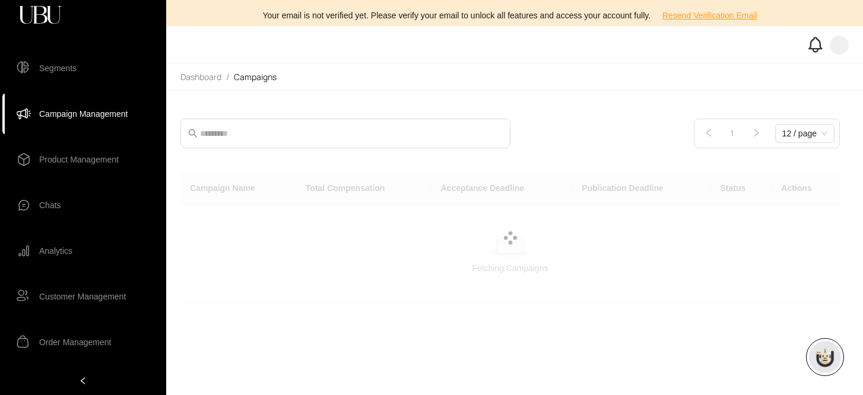  Describe the element at coordinates (710, 15) in the screenshot. I see `button: Resend Verification Email` at that location.